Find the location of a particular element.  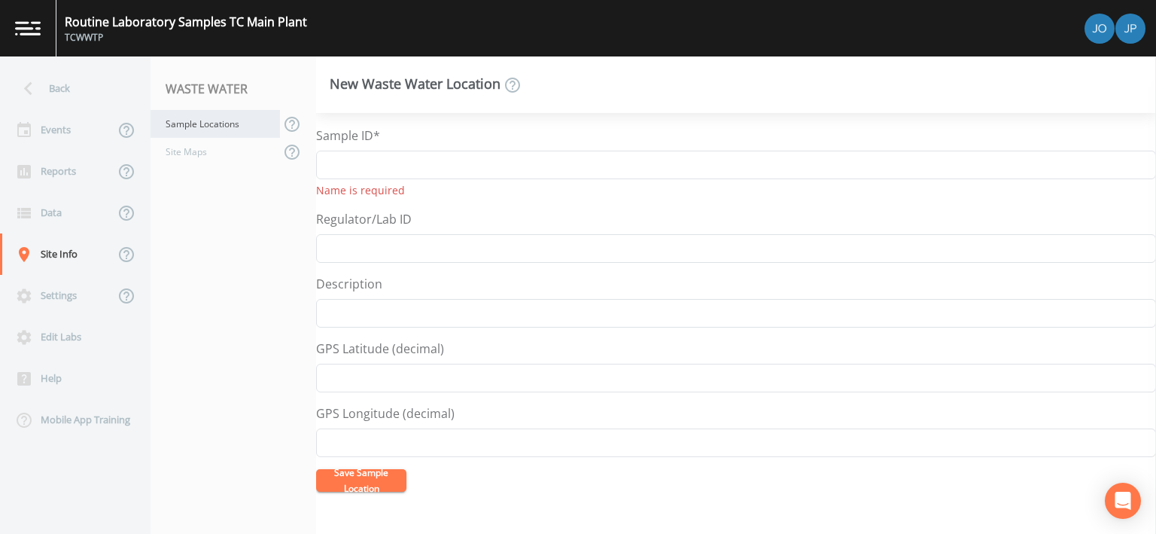

div: New Waste Water Location is located at coordinates (425, 85).